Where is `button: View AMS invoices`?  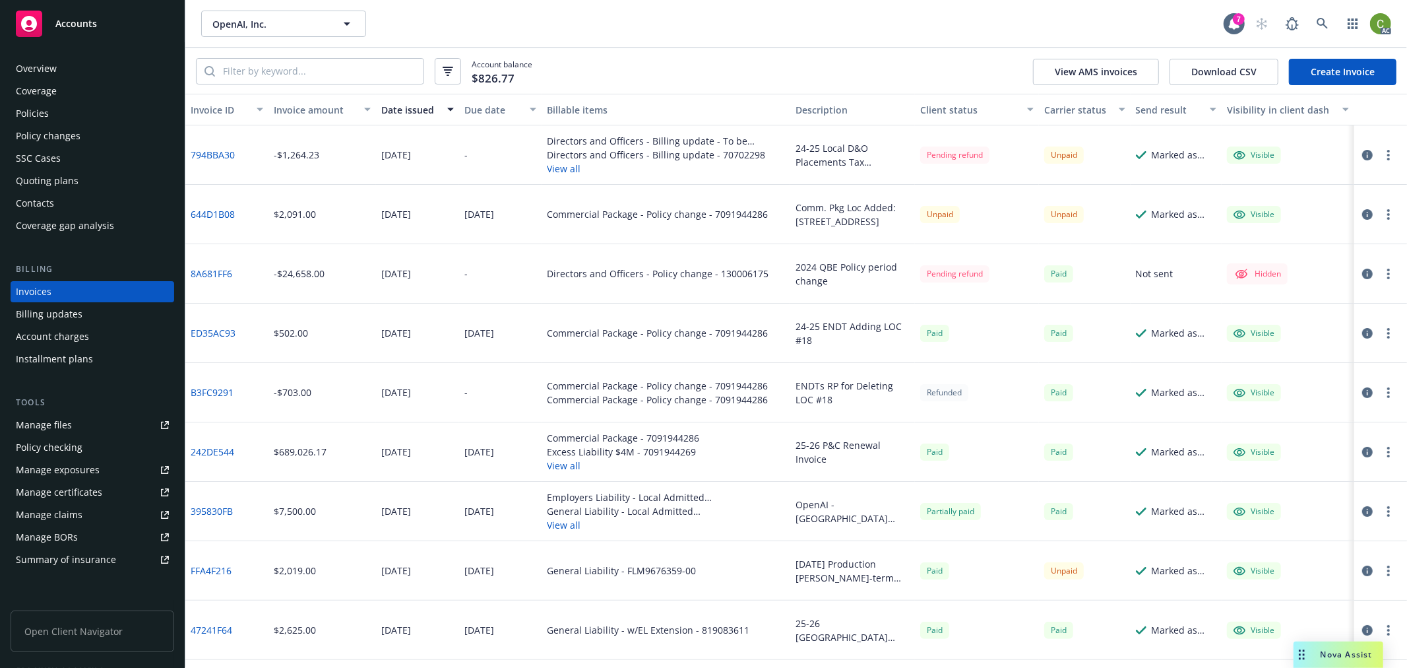
button: View AMS invoices is located at coordinates (1096, 72).